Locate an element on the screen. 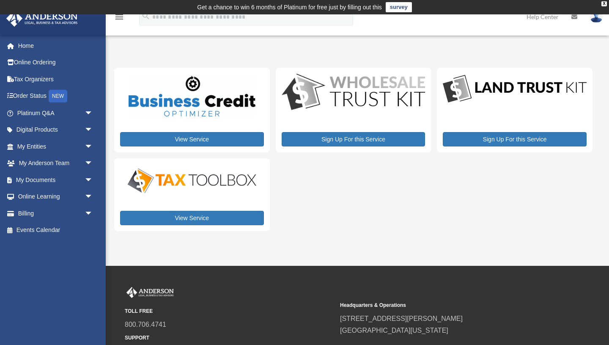 This screenshot has height=345, width=609. a: My Anderson Teamarrow_drop_down is located at coordinates (56, 163).